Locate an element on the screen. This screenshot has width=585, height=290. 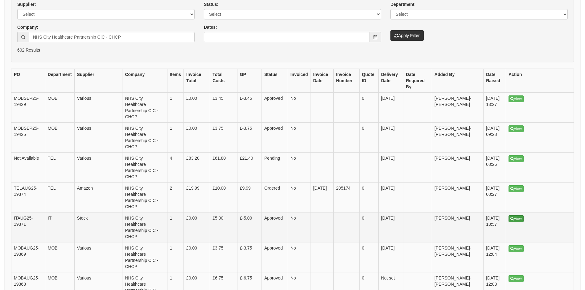
td: £-5.00 is located at coordinates (249, 227).